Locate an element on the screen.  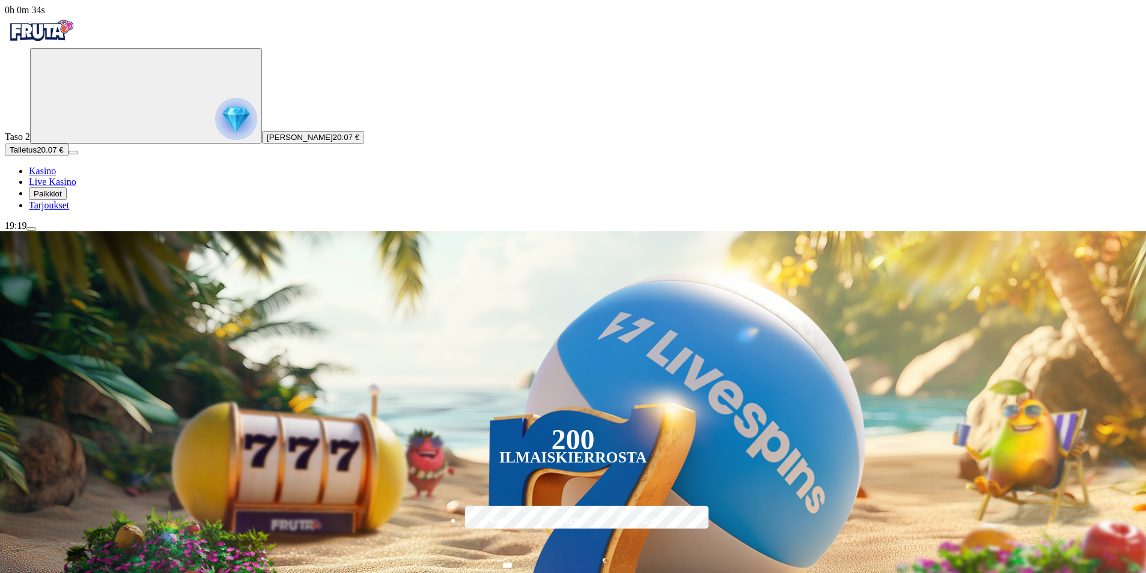
label: €150 is located at coordinates (573, 522).